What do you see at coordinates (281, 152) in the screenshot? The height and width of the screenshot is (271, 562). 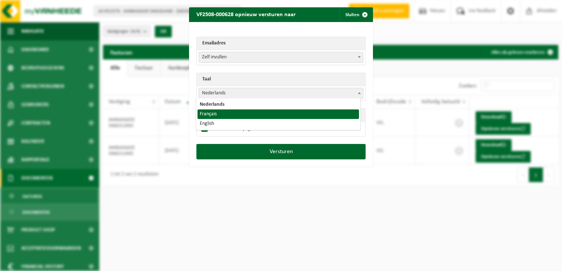 I see `button: Versturen` at bounding box center [281, 152].